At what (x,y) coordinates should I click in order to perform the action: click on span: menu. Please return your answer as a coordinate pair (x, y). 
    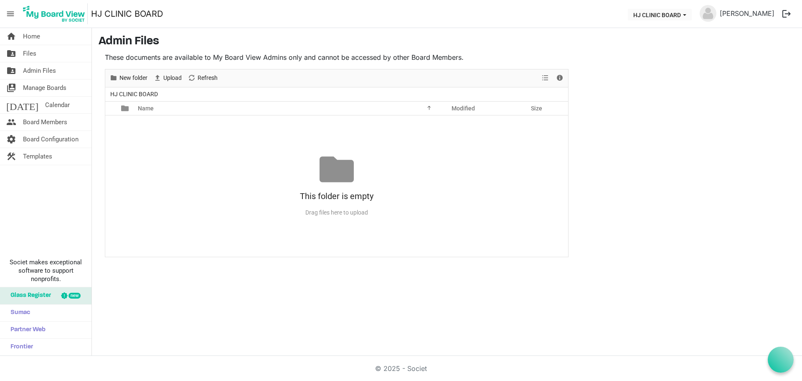
    Looking at the image, I should click on (10, 14).